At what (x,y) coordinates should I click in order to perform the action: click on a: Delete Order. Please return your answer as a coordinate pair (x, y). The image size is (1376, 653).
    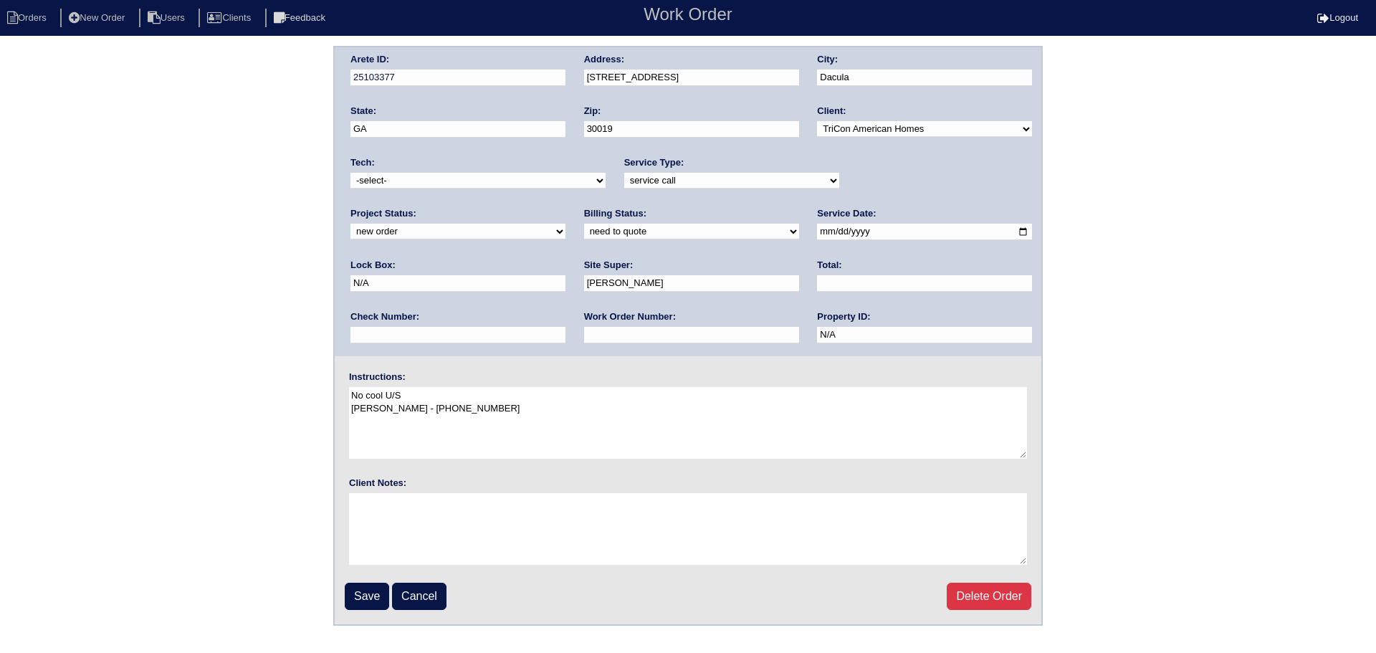
    Looking at the image, I should click on (989, 596).